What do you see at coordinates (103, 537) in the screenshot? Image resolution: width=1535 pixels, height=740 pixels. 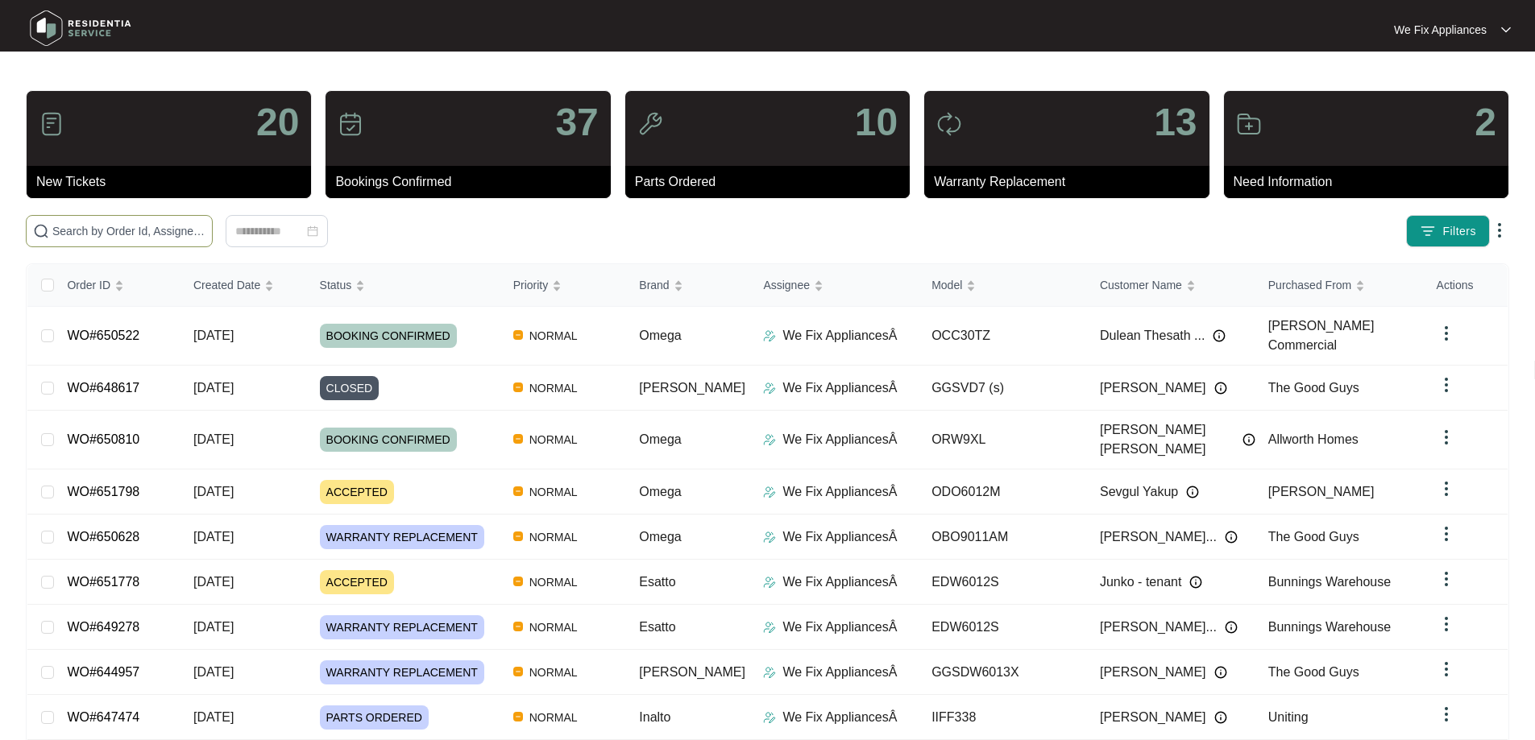 I see `a: WO#650628` at bounding box center [103, 537].